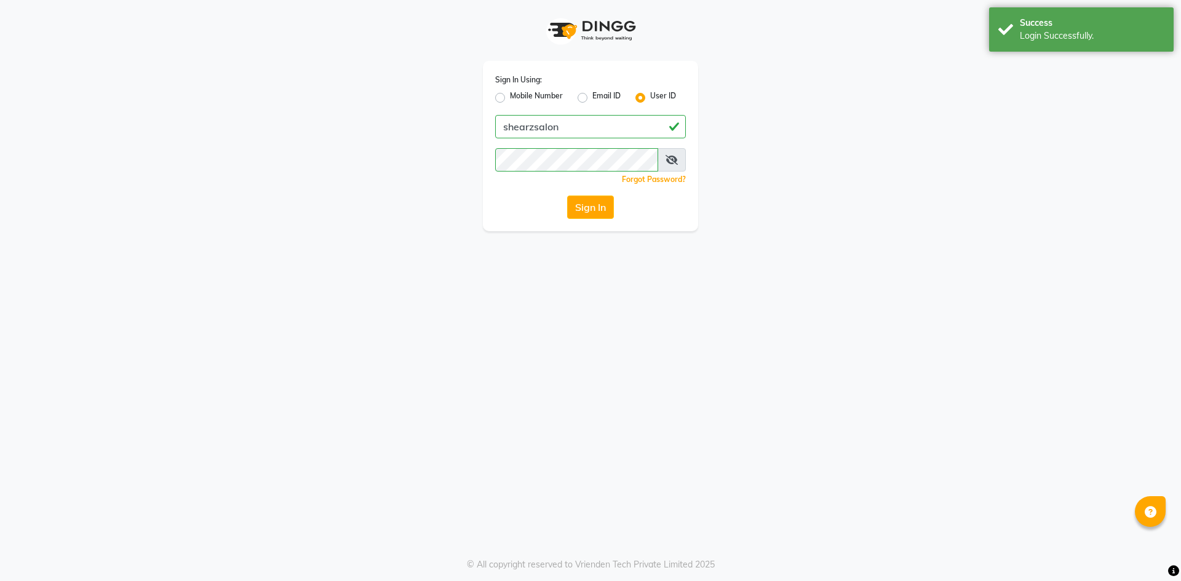 The height and width of the screenshot is (581, 1181). Describe the element at coordinates (654, 179) in the screenshot. I see `a: Forgot Password?` at that location.